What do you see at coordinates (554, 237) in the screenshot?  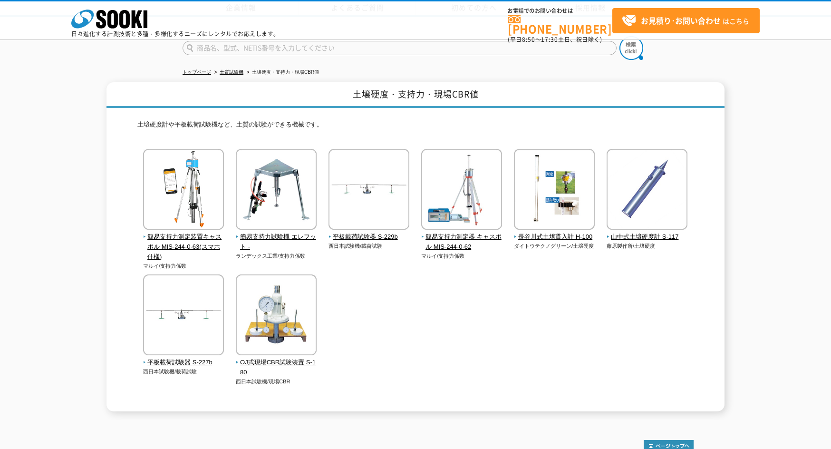 I see `span: 長谷川式土壌貫入計 H-100` at bounding box center [554, 237].